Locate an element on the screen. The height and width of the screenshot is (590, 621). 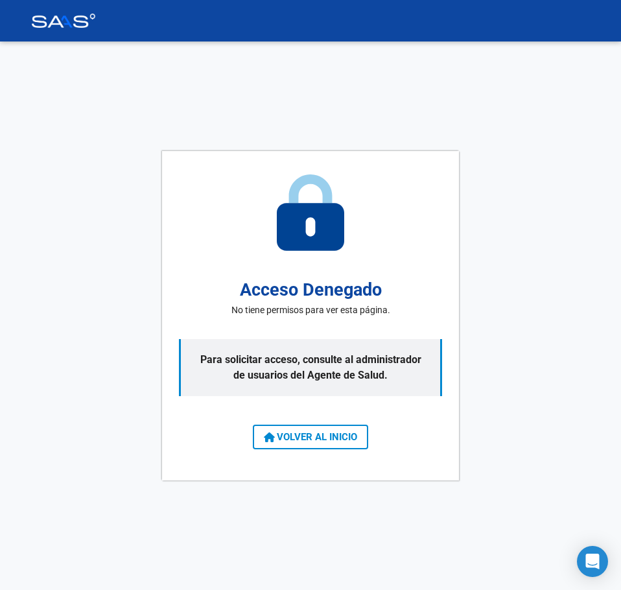
p: No tiene permisos para ver esta página. is located at coordinates (311, 310).